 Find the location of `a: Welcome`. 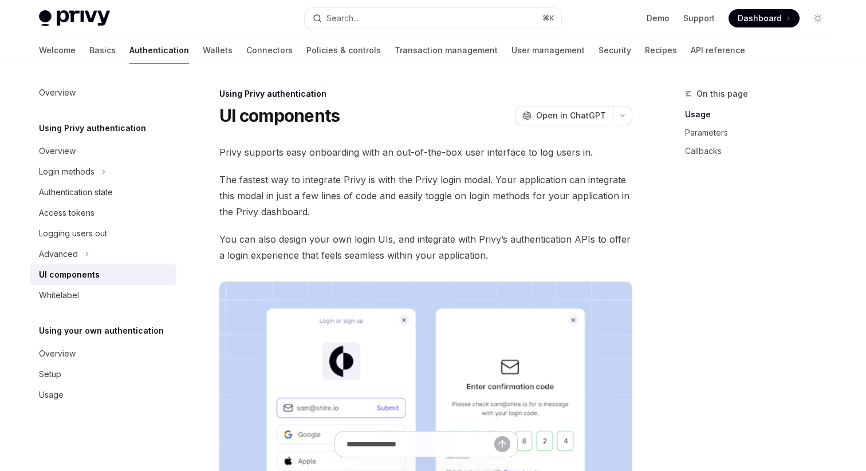

a: Welcome is located at coordinates (57, 50).